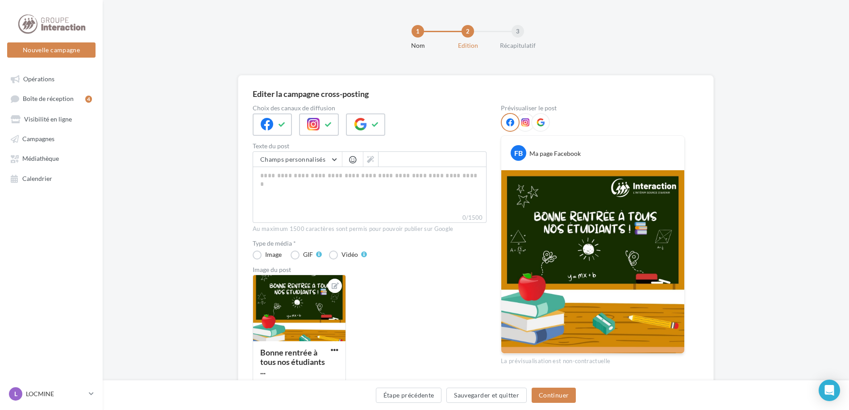 The width and height of the screenshot is (849, 410). I want to click on label: Texte du post, so click(370, 146).